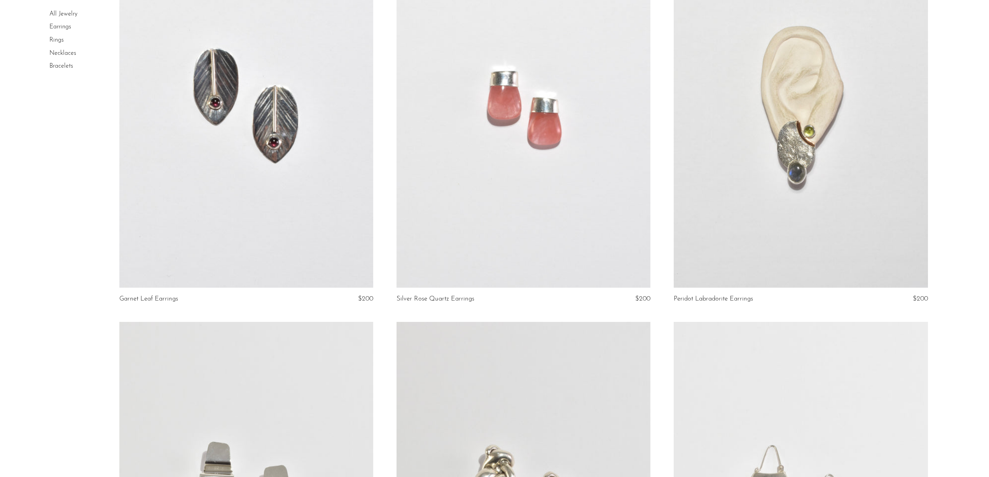 The height and width of the screenshot is (477, 989). I want to click on a: Rings, so click(56, 40).